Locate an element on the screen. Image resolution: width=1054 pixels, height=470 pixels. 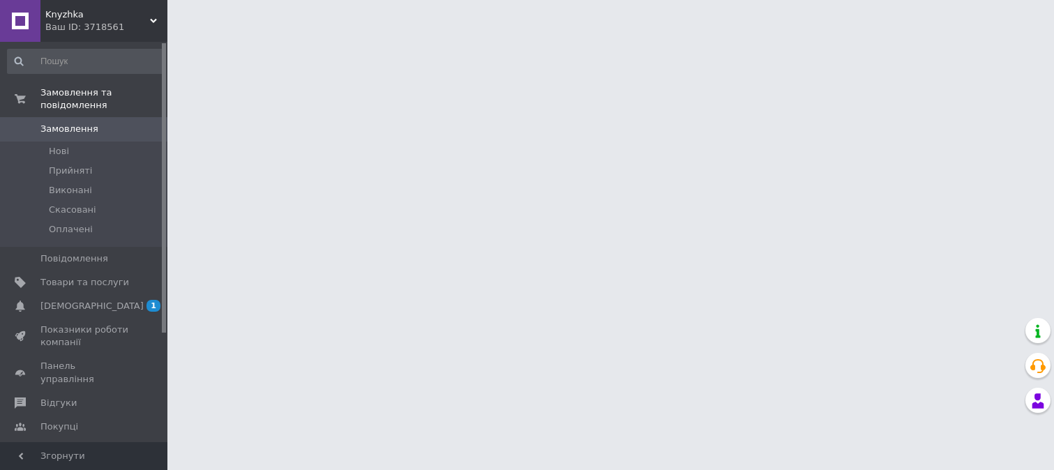
div: Ваш ID: 3718561 is located at coordinates (106, 27).